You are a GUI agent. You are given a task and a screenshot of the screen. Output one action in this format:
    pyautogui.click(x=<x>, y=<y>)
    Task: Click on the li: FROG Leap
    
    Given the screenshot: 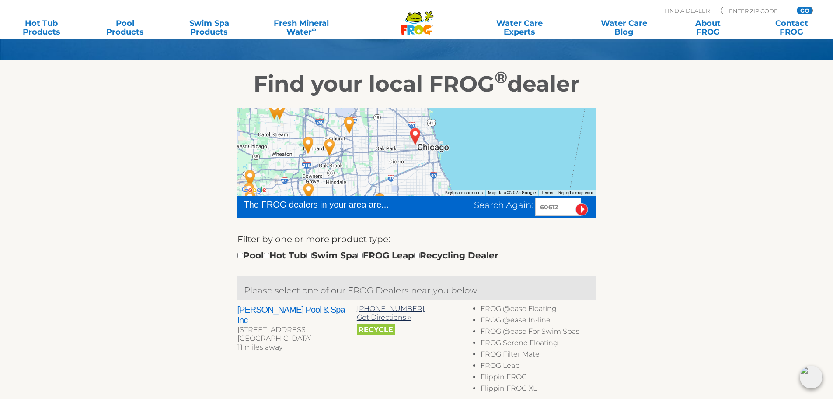 What is the action you would take?
    pyautogui.click(x=538, y=367)
    